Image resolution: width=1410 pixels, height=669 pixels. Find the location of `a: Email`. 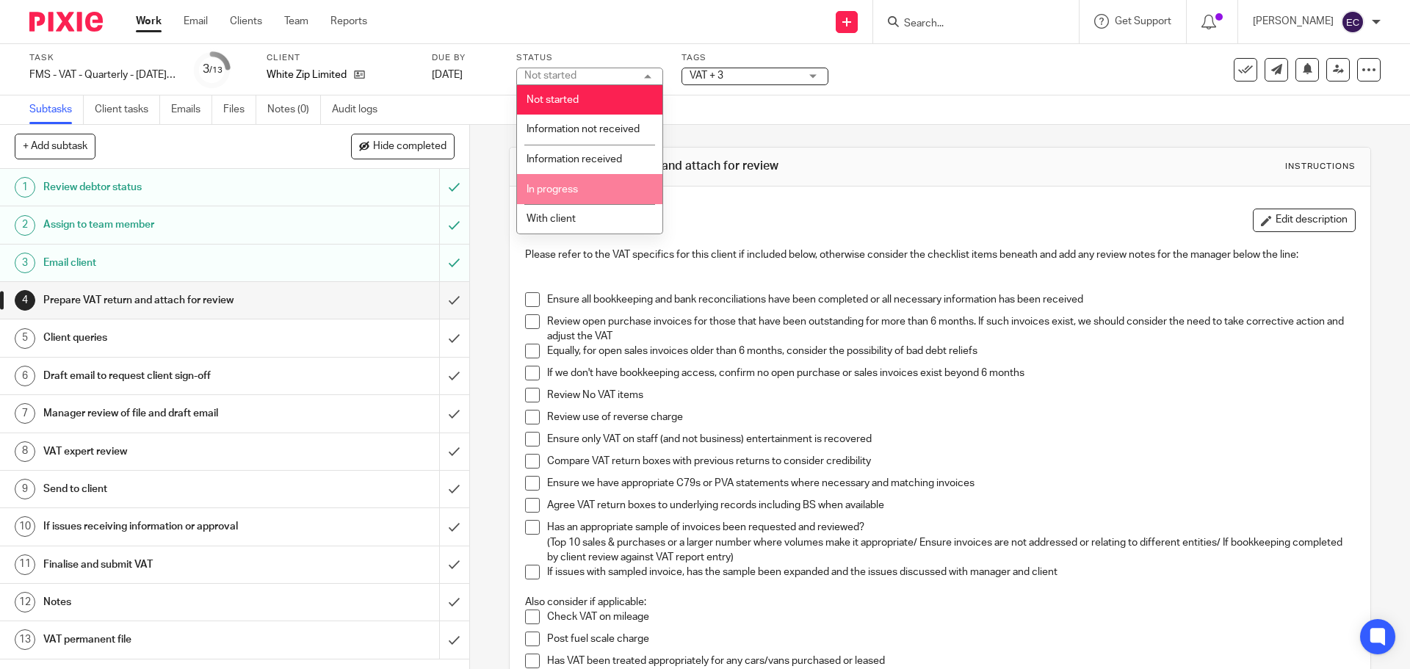

a: Email is located at coordinates (195, 21).